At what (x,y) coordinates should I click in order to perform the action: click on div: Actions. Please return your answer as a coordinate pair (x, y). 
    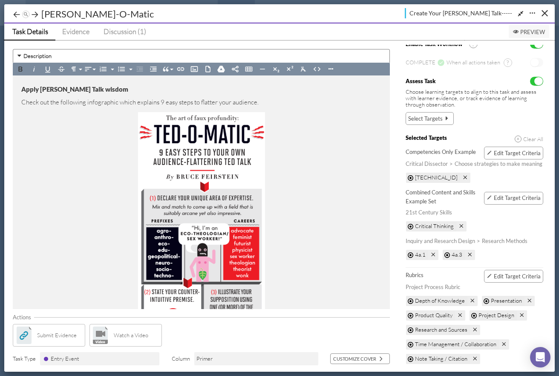
    Looking at the image, I should click on (23, 317).